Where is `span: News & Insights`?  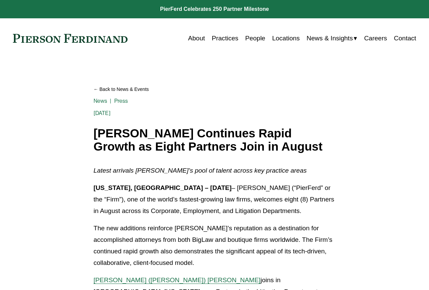 span: News & Insights is located at coordinates (329, 38).